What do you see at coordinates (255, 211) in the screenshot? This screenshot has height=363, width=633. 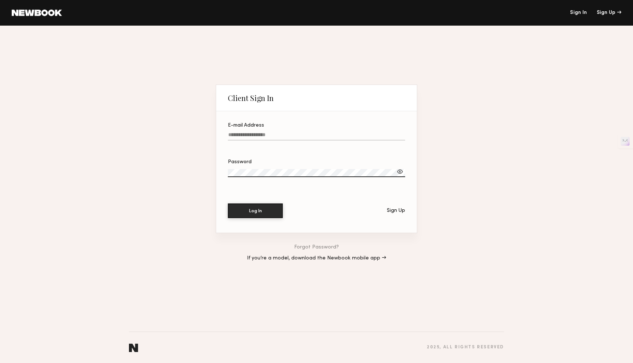 I see `button: Log In` at bounding box center [255, 211].